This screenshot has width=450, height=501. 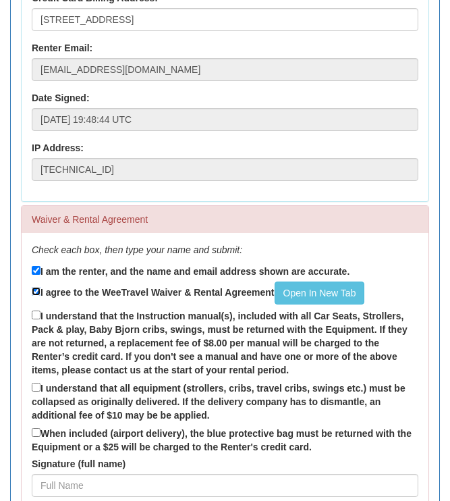 What do you see at coordinates (225, 485) in the screenshot?
I see `input: Full Name` at bounding box center [225, 485].